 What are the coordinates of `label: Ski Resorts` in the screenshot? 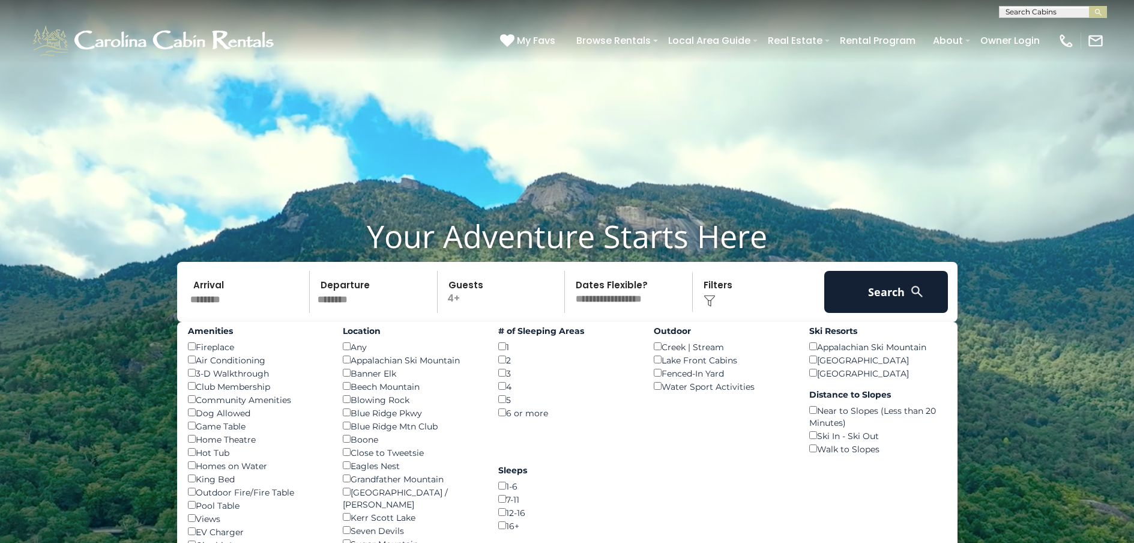 It's located at (878, 331).